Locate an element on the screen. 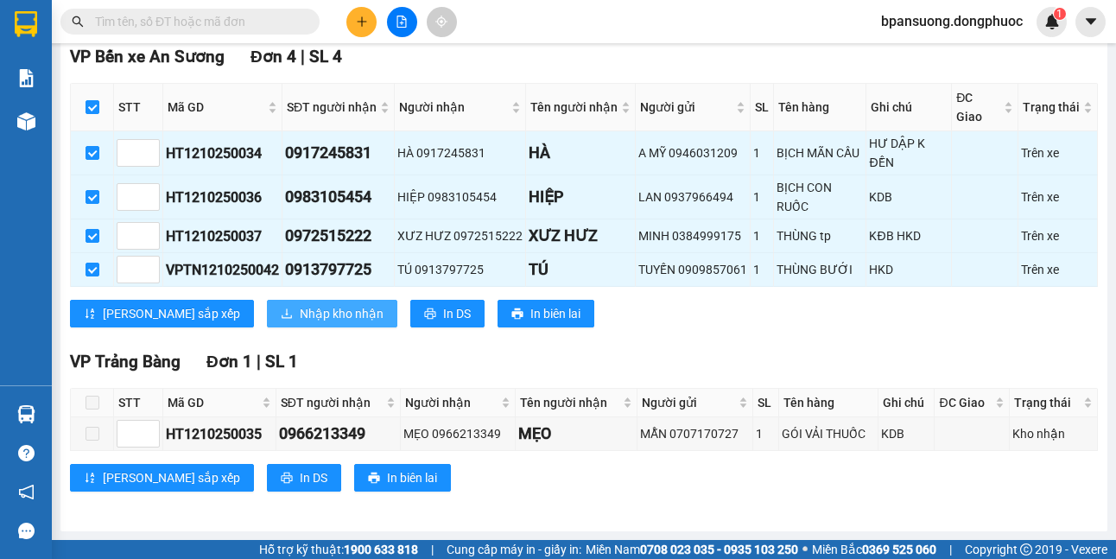 The image size is (1116, 559). span: ĐC Giao is located at coordinates (978, 107).